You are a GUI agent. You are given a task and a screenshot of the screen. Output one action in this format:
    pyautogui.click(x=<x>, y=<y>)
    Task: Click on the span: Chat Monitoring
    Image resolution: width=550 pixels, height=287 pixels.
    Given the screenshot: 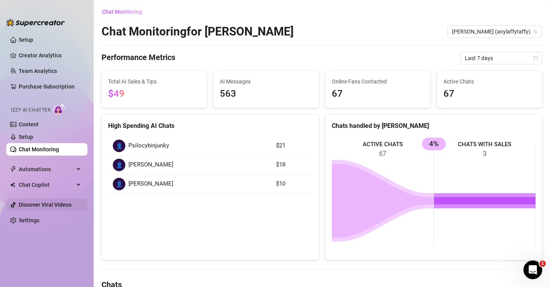 What is the action you would take?
    pyautogui.click(x=122, y=12)
    